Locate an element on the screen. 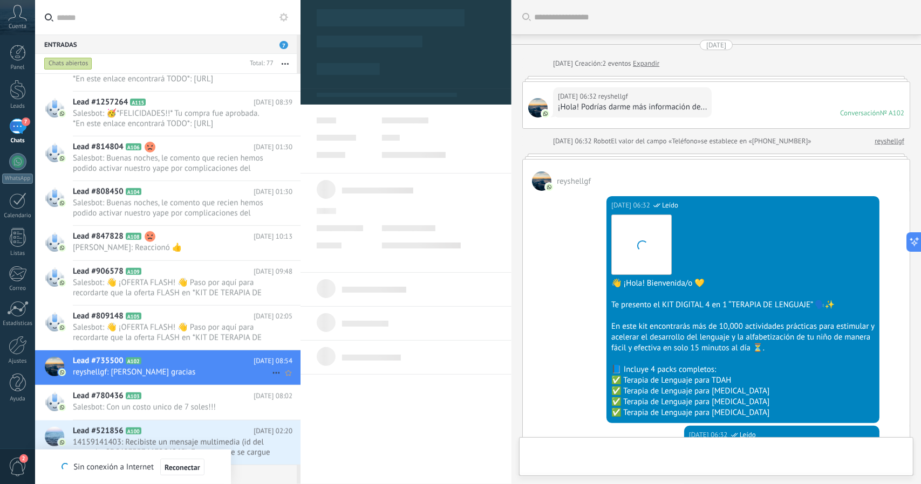 This screenshot has height=484, width=921. div: WhatsApp is located at coordinates (17, 179).